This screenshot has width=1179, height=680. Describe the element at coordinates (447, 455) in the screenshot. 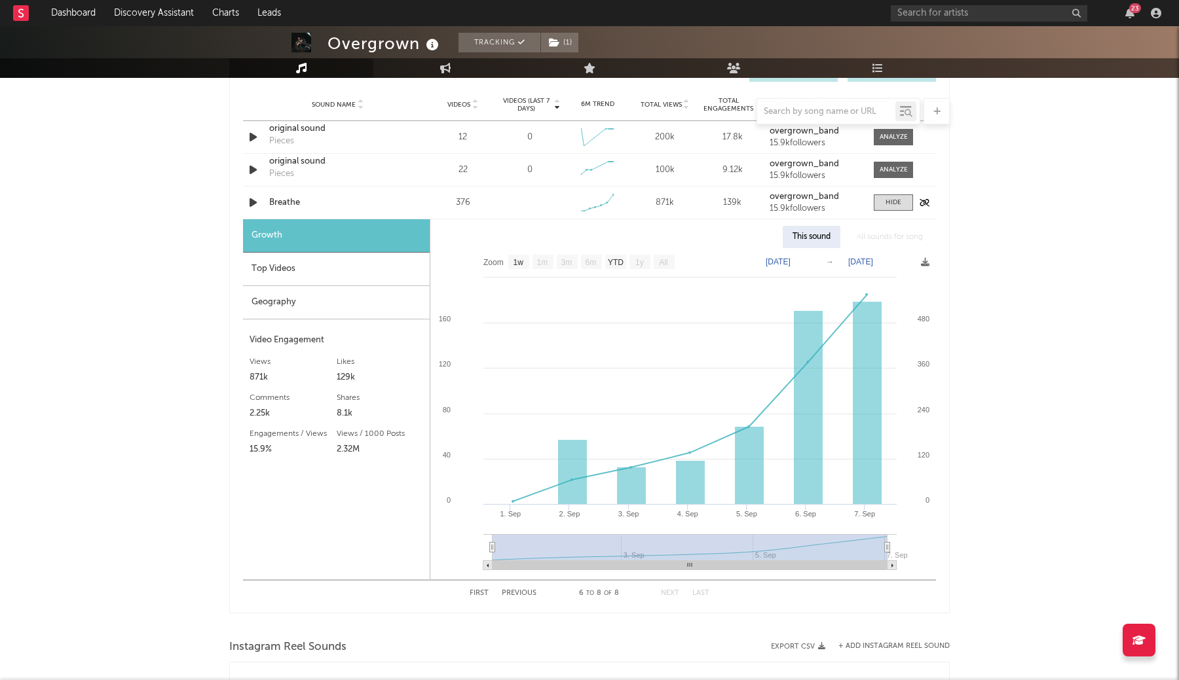

I see `text: 40` at that location.